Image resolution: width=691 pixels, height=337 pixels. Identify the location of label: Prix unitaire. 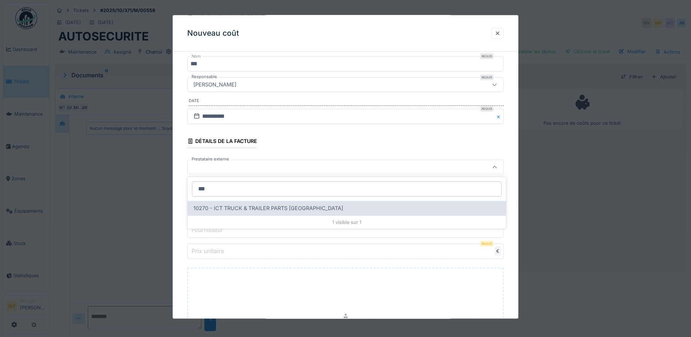
(208, 251).